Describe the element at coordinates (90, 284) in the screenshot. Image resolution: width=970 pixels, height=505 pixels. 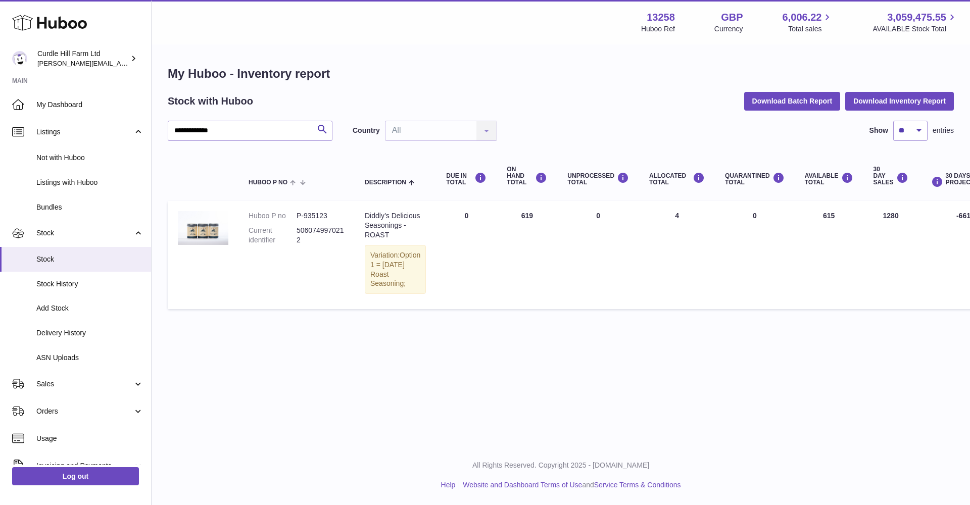
I see `span: Stock History` at that location.